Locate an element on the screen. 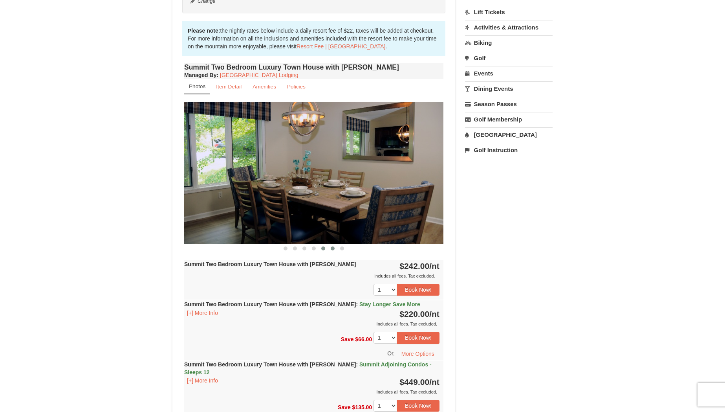 This screenshot has width=725, height=412. span: $66.00 is located at coordinates (363, 339).